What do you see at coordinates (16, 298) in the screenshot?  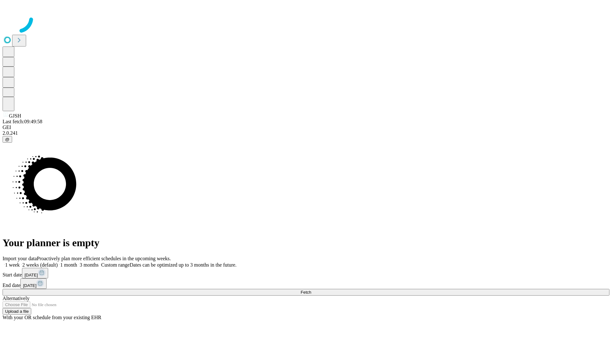 I see `span: Alternatively` at bounding box center [16, 298].